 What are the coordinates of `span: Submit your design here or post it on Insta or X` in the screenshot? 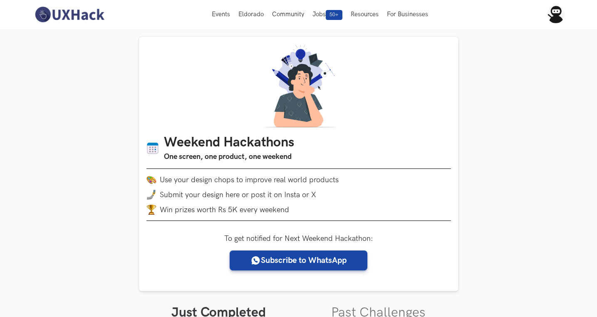 It's located at (238, 195).